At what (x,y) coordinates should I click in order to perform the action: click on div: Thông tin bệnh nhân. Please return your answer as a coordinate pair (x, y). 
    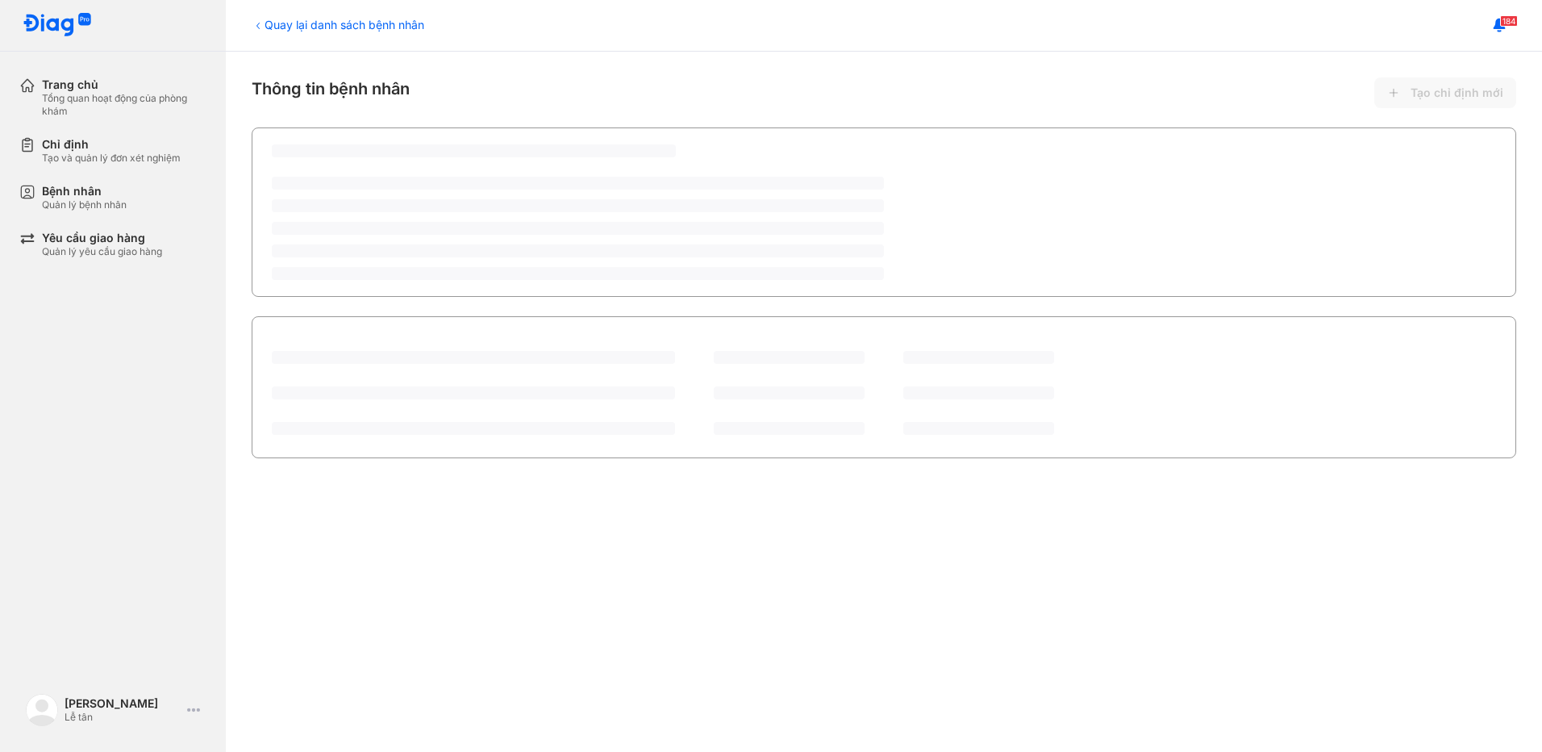
    Looking at the image, I should click on (884, 93).